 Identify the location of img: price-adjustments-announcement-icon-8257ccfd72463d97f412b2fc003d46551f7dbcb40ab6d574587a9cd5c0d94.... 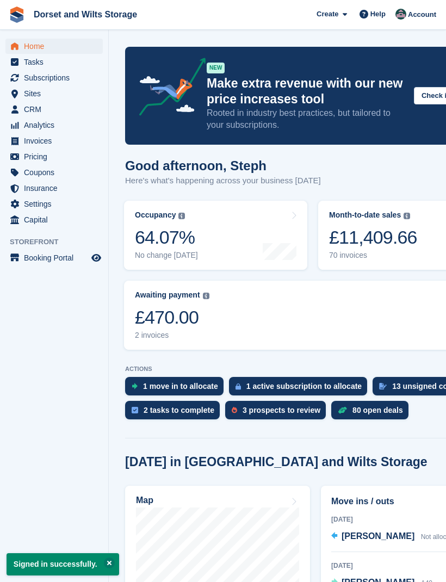
(168, 89).